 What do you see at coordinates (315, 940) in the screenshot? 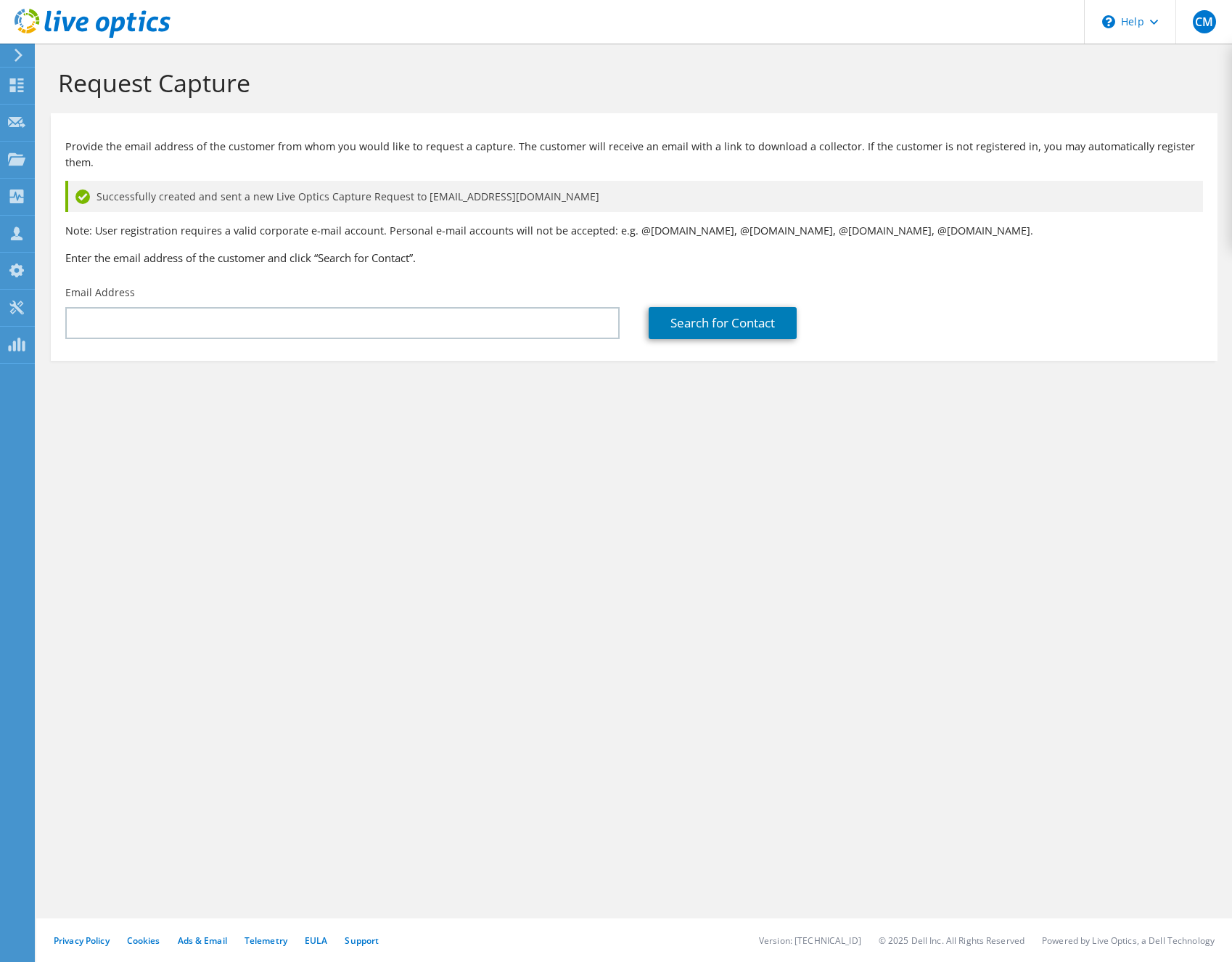
I see `a: EULA` at bounding box center [315, 940].